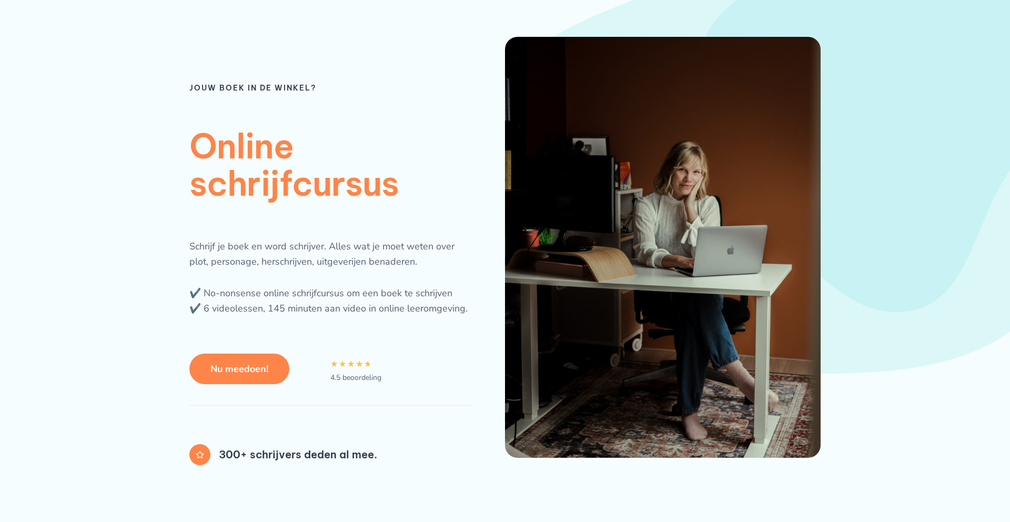 This screenshot has height=522, width=1010. Describe the element at coordinates (351, 364) in the screenshot. I see `div: 4.8/5` at that location.